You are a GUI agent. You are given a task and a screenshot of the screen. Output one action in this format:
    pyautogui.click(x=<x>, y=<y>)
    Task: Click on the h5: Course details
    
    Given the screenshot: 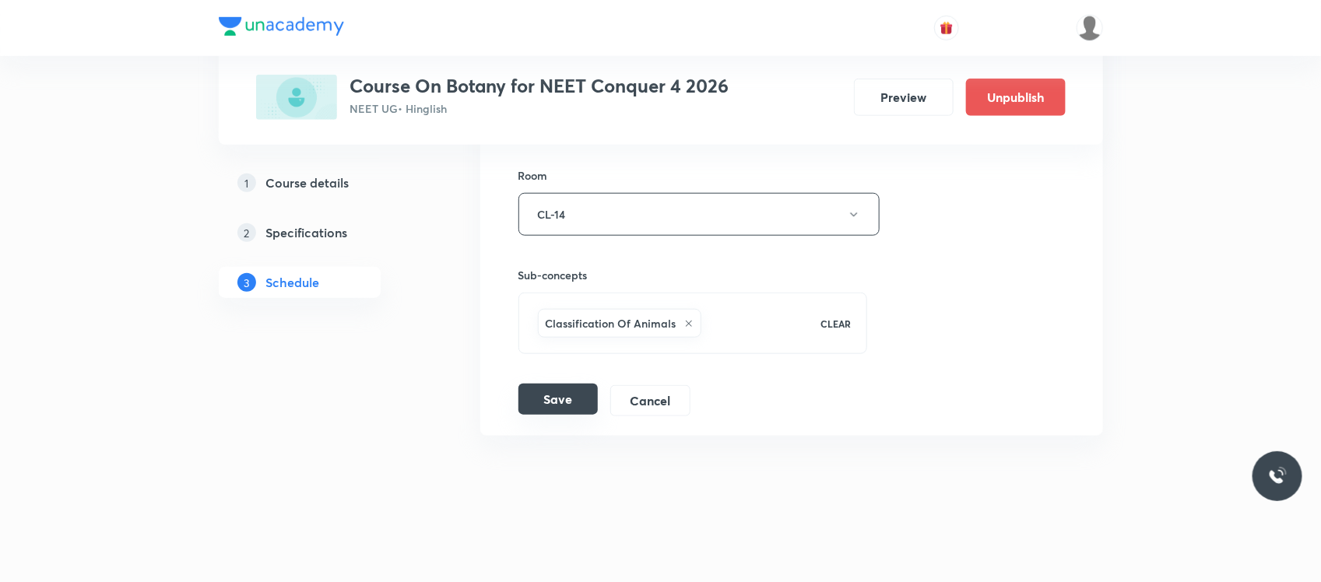 What is the action you would take?
    pyautogui.click(x=307, y=183)
    